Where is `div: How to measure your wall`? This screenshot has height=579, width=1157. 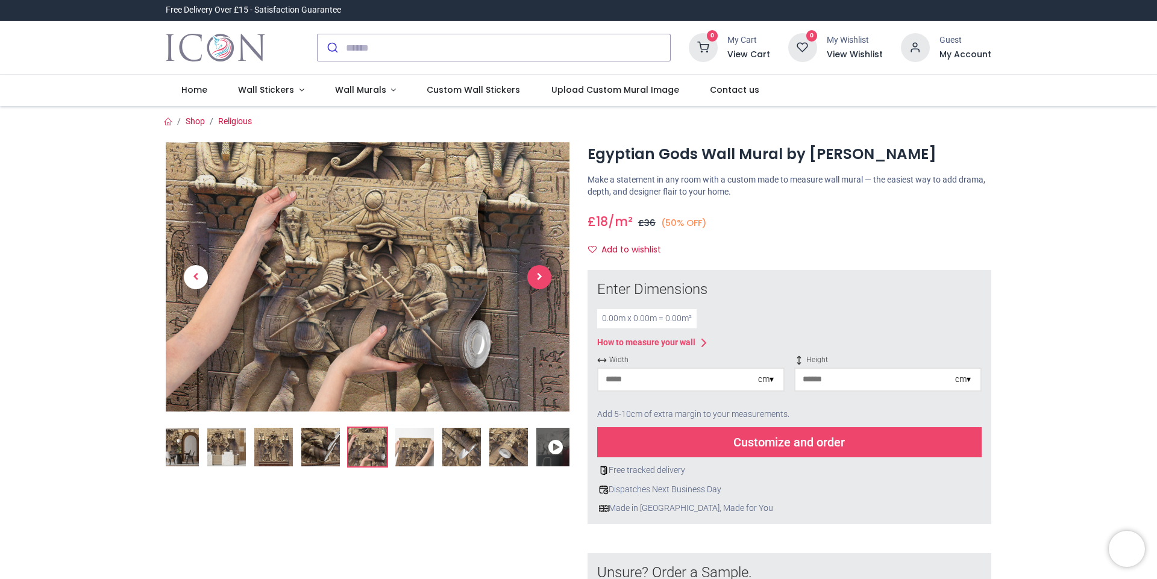 div: How to measure your wall is located at coordinates (646, 343).